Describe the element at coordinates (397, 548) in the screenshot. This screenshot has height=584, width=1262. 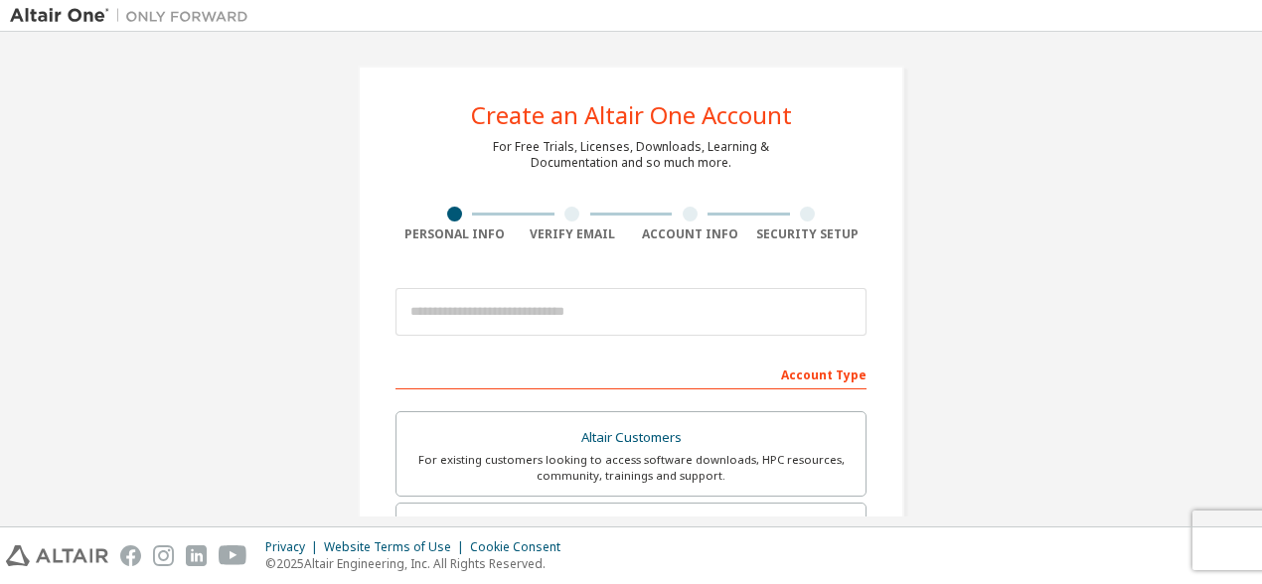
I see `div: Website Terms of Use` at that location.